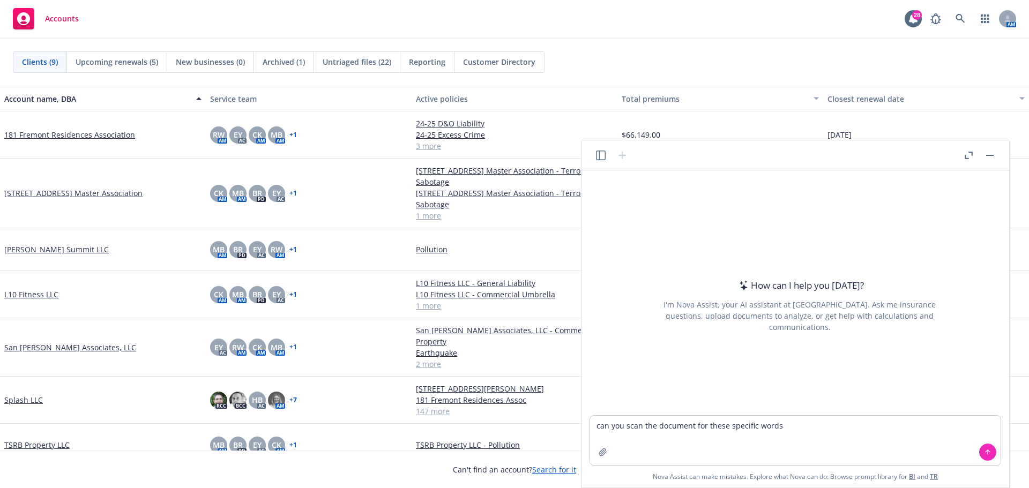  What do you see at coordinates (514, 469) in the screenshot?
I see `span: Can't find an account?` at bounding box center [514, 469].